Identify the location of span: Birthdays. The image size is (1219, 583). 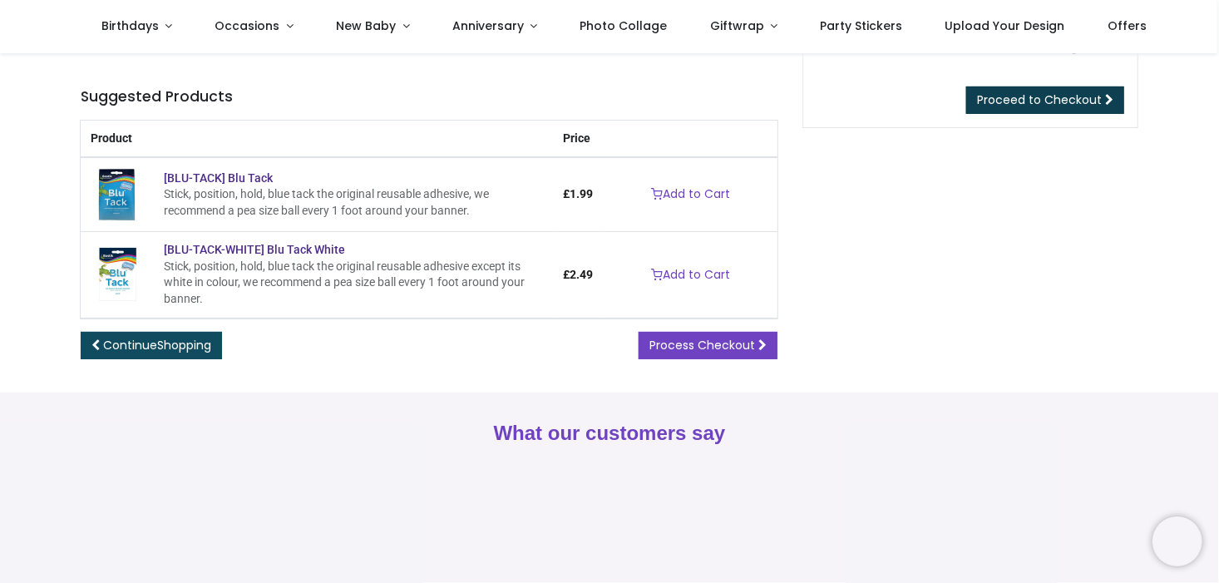
(130, 26).